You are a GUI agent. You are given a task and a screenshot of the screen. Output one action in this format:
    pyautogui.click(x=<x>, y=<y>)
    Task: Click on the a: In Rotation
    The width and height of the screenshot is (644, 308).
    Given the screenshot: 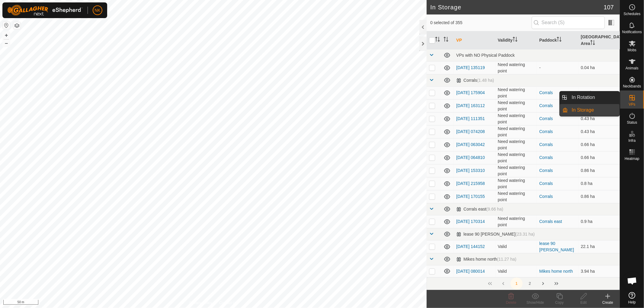 What is the action you would take?
    pyautogui.click(x=593, y=97)
    